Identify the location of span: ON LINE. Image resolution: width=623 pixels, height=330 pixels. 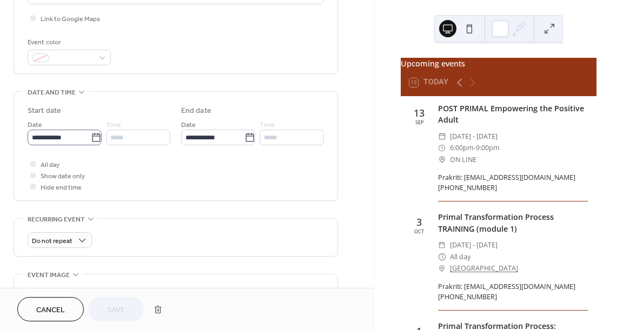
(463, 159).